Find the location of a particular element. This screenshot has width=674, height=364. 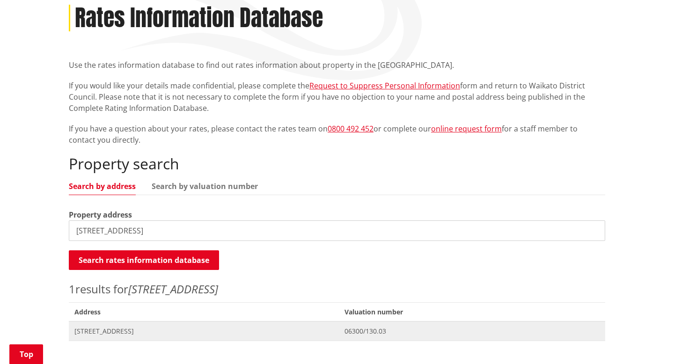

span: 06300/130.03 is located at coordinates (471, 331).